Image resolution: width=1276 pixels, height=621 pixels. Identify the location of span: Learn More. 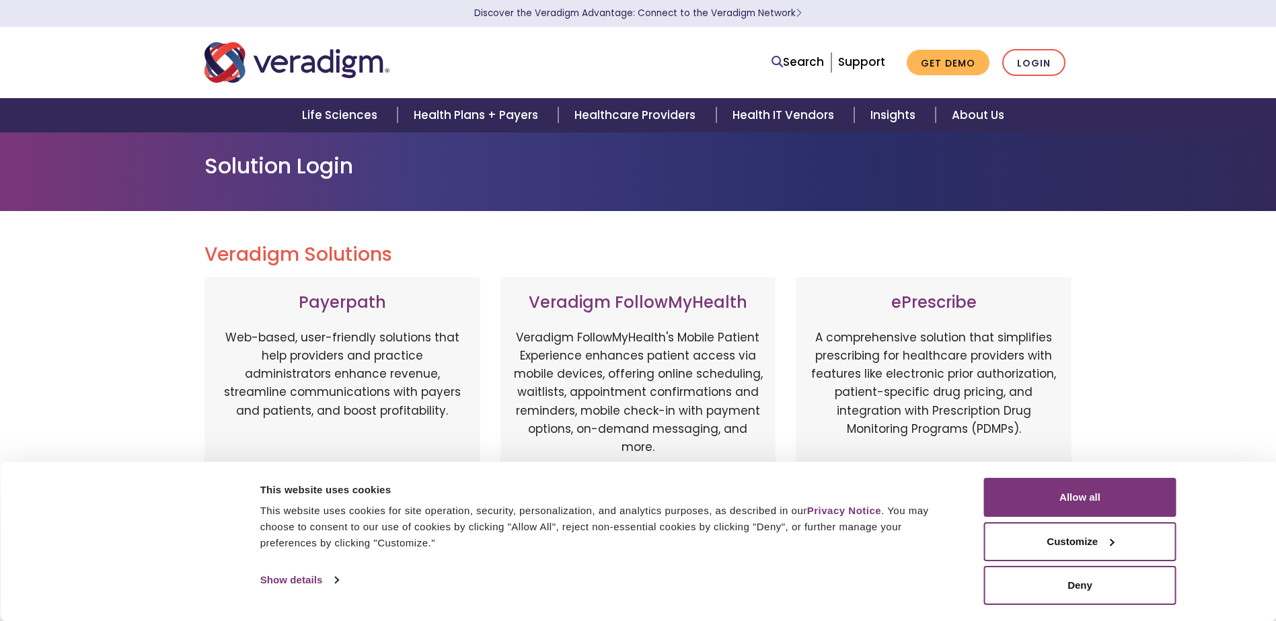
(798, 13).